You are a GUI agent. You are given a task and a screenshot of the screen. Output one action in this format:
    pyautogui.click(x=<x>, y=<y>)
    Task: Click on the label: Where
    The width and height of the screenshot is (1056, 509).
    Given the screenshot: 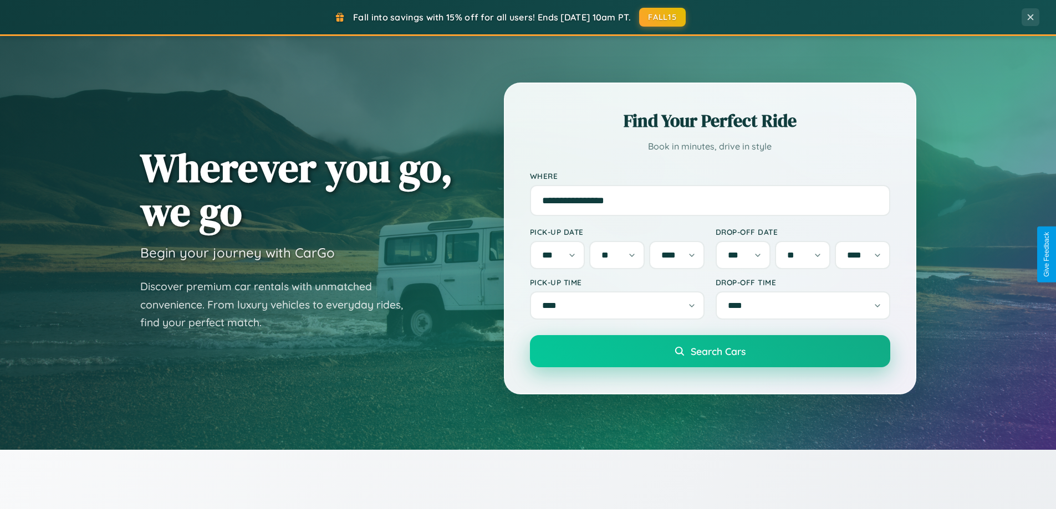 What is the action you would take?
    pyautogui.click(x=710, y=176)
    